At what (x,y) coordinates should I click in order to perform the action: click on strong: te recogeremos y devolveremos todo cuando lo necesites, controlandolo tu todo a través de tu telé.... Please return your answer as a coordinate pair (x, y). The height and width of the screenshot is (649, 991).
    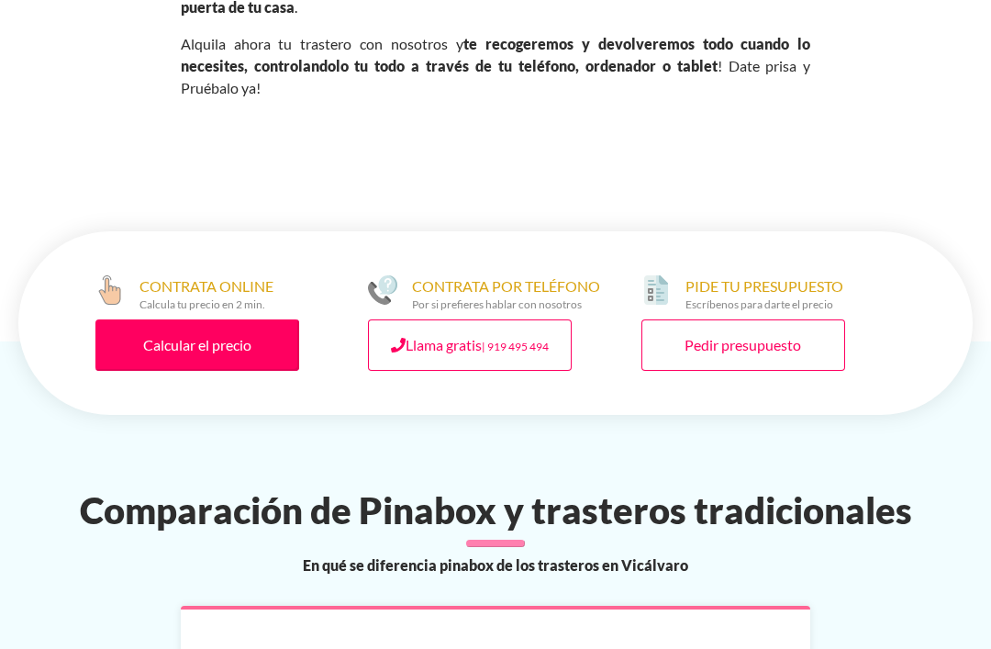
    Looking at the image, I should click on (496, 54).